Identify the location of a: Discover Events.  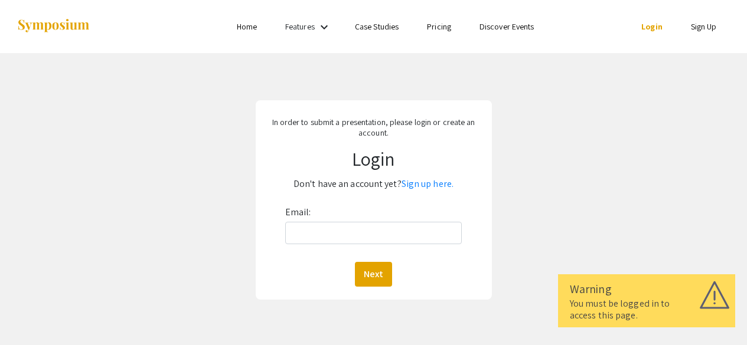
(507, 27).